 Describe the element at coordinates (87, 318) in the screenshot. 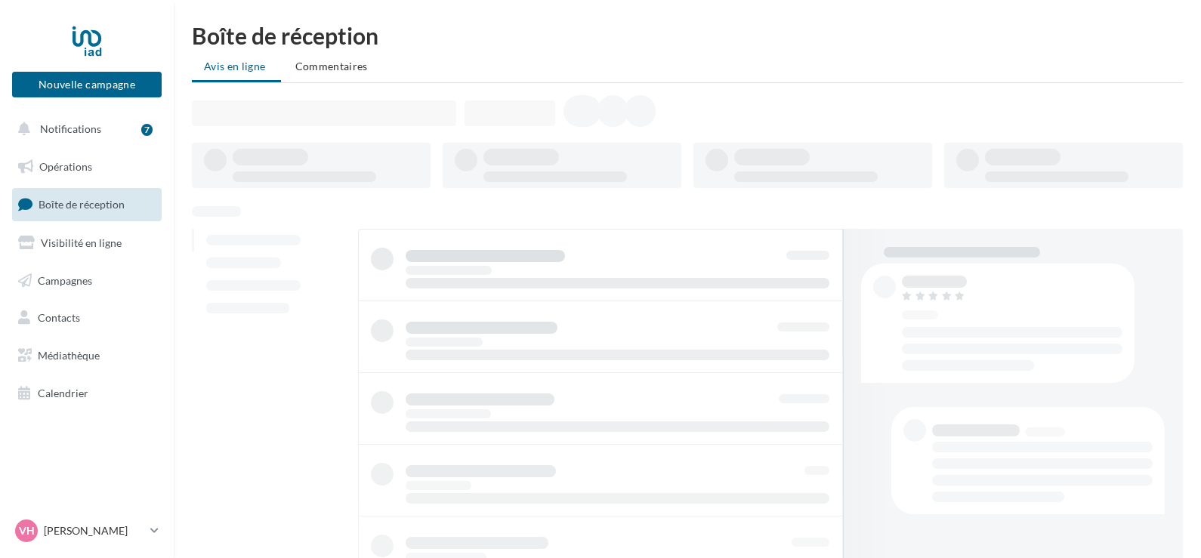

I see `a: Contacts` at that location.